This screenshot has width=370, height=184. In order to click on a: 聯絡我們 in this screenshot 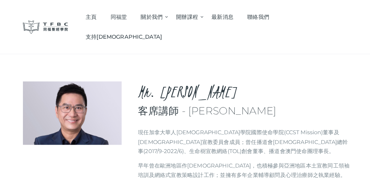, I will do `click(255, 17)`.